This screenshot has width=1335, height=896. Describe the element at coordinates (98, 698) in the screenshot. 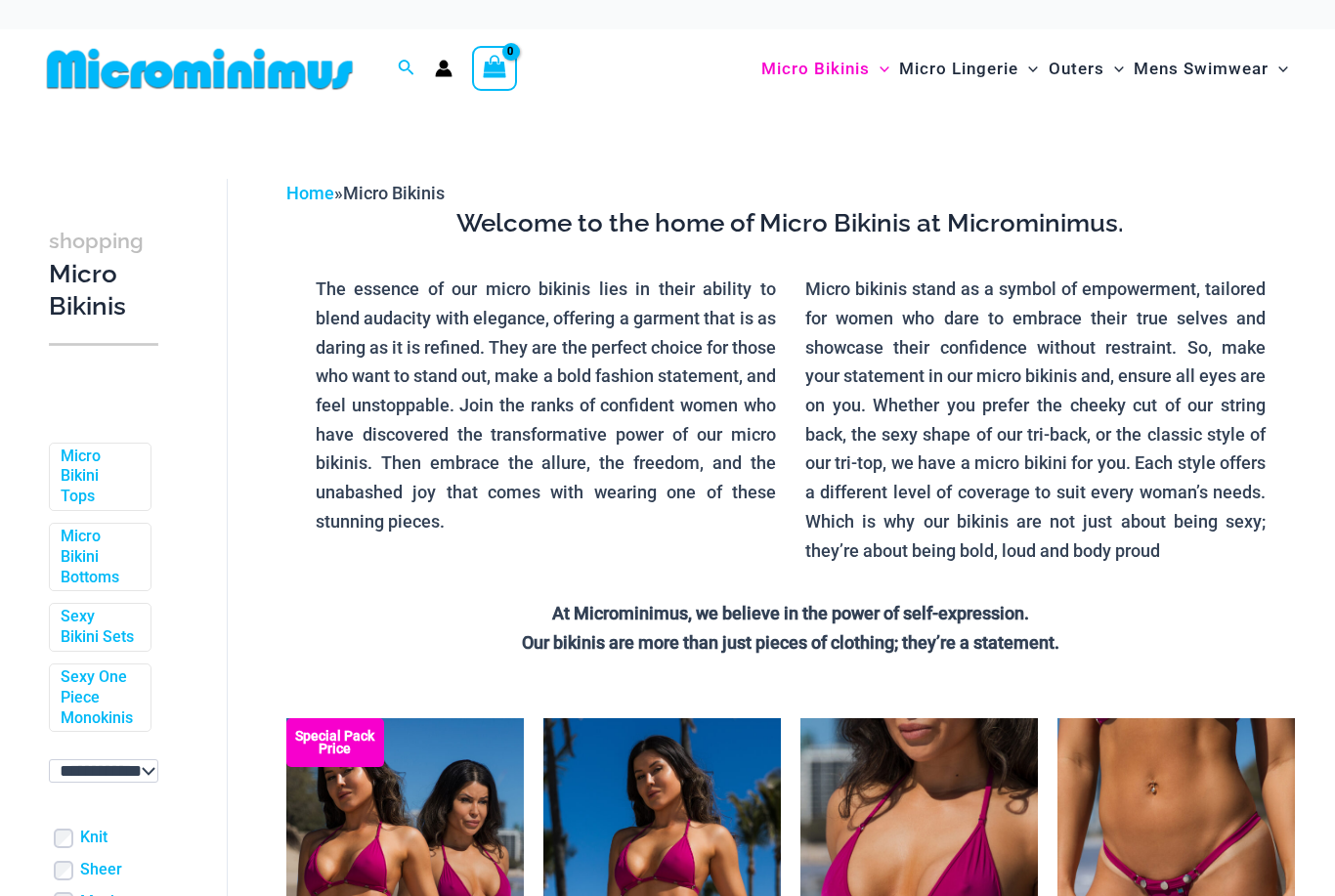

I see `a: Sexy One Piece Monokinis` at that location.